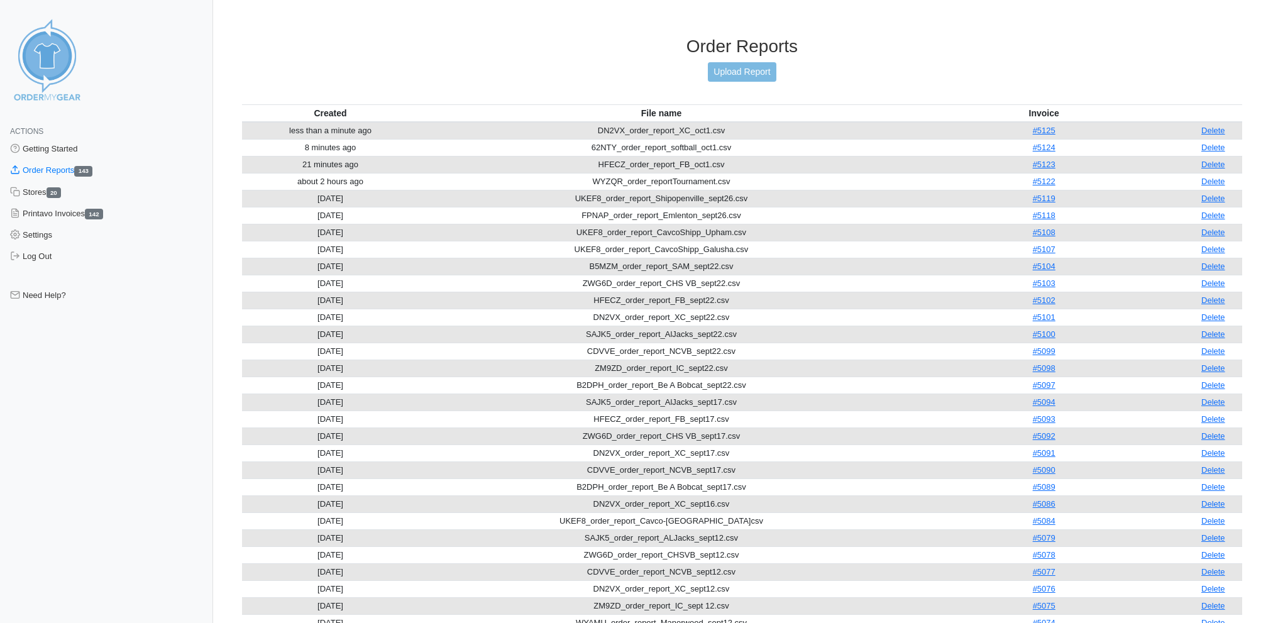 The image size is (1278, 623). What do you see at coordinates (661, 266) in the screenshot?
I see `td: B5MZM_order_report_SAM_sept22.csv` at bounding box center [661, 266].